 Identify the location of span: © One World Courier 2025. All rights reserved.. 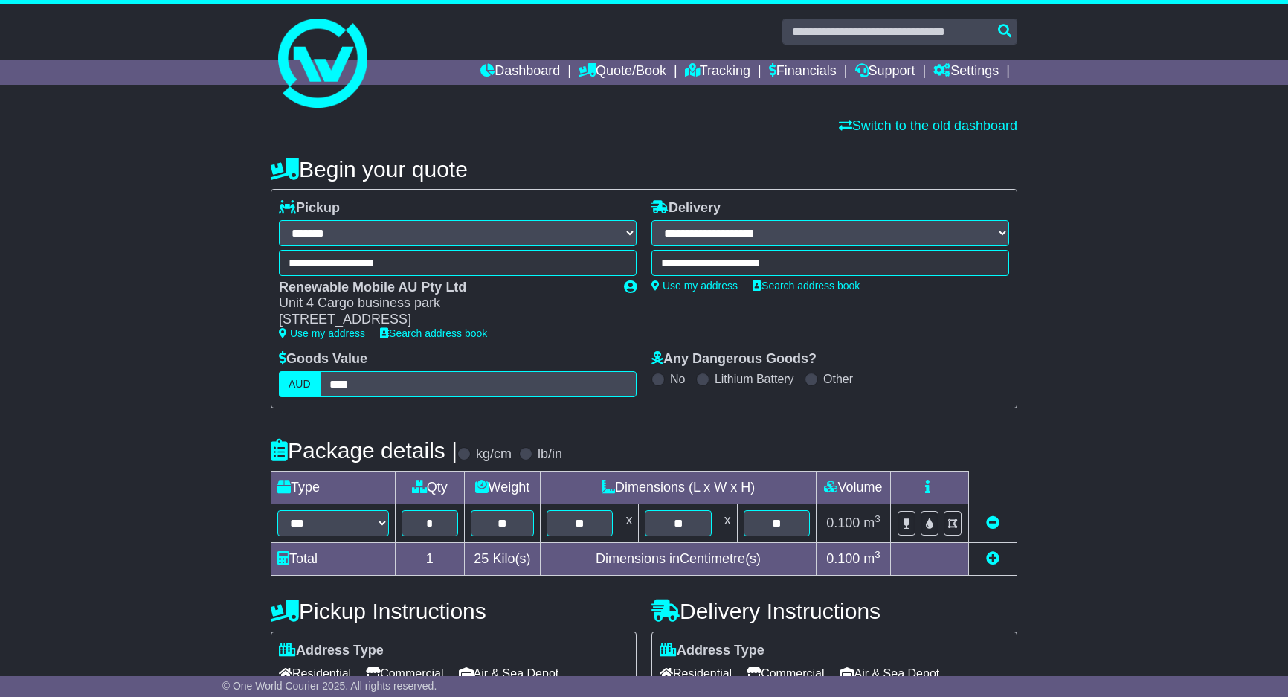
(329, 686).